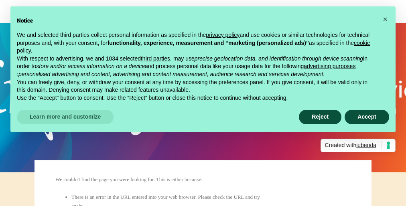 The image size is (406, 206). Describe the element at coordinates (155, 59) in the screenshot. I see `button: third parties` at that location.